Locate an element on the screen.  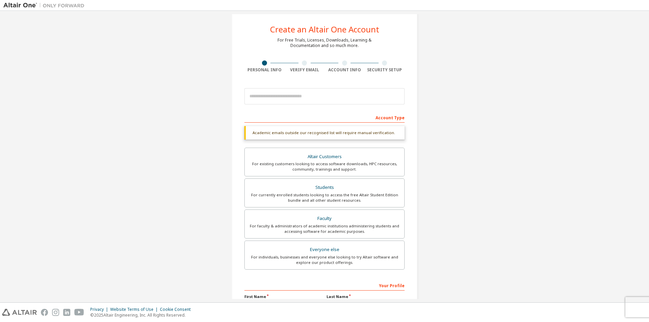
div: Security Setup is located at coordinates (384, 70).